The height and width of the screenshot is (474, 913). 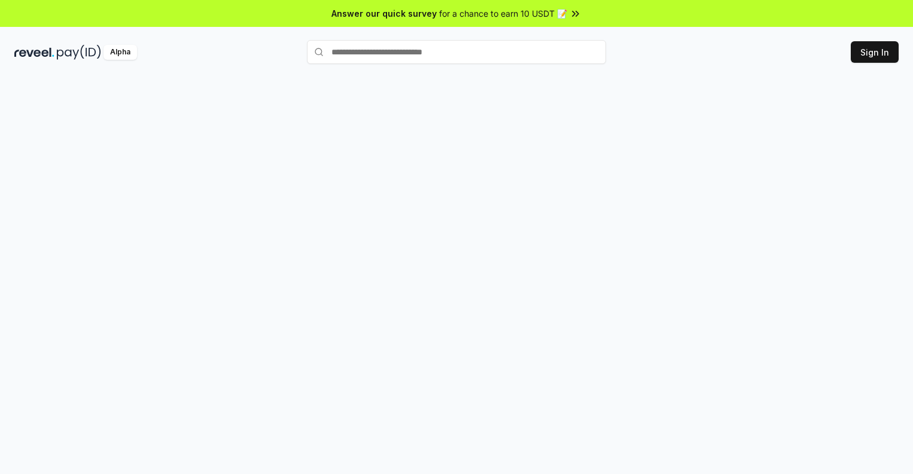 I want to click on span: for a chance to earn 10 USDT 📝, so click(x=503, y=13).